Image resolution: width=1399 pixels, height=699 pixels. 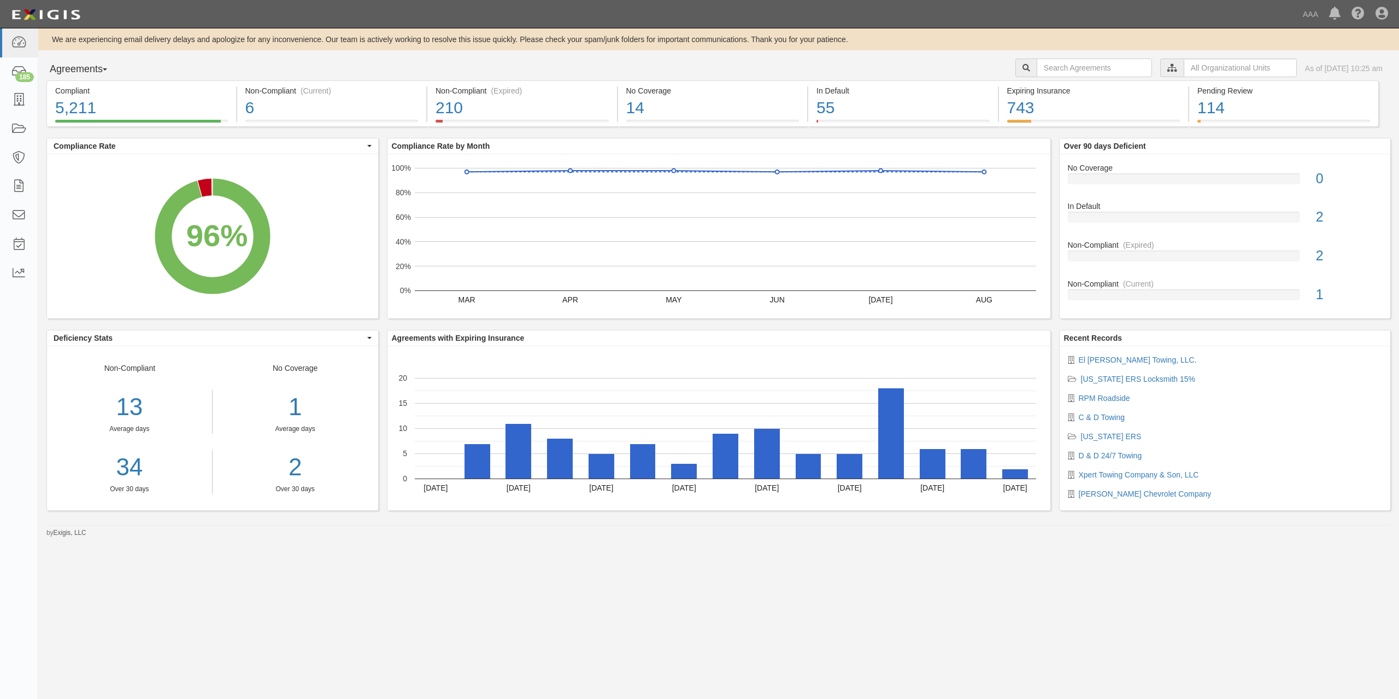 I want to click on div: 5,211, so click(x=142, y=108).